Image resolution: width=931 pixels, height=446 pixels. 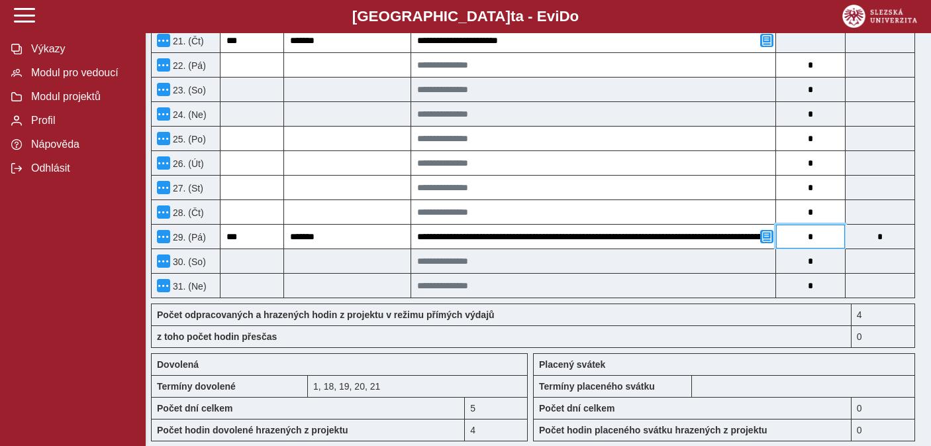 What do you see at coordinates (513, 16) in the screenshot?
I see `span: t` at bounding box center [513, 16].